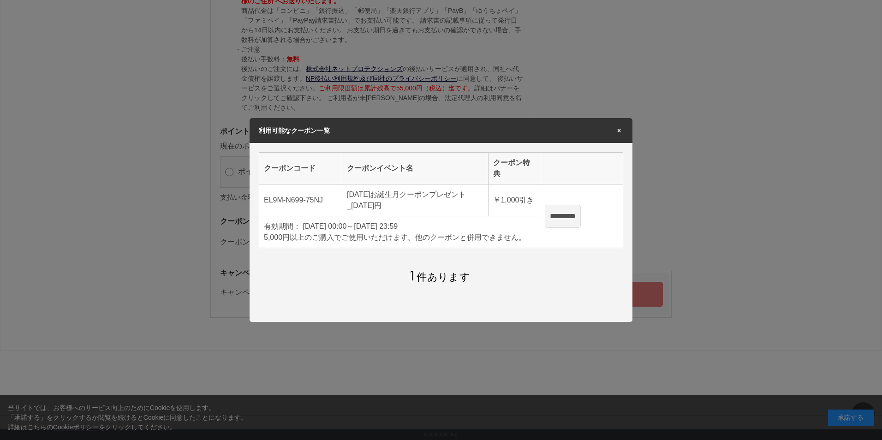  I want to click on span: 1, so click(412, 275).